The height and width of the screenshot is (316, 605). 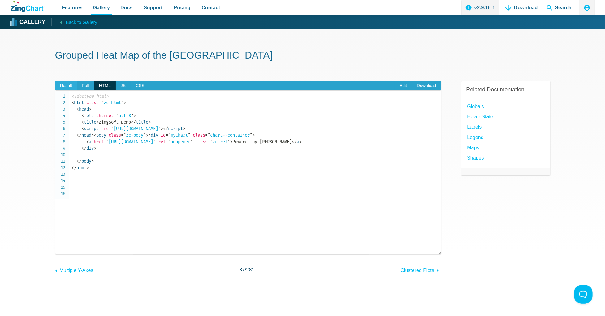 I want to click on span: <!doctype html>, so click(x=90, y=96).